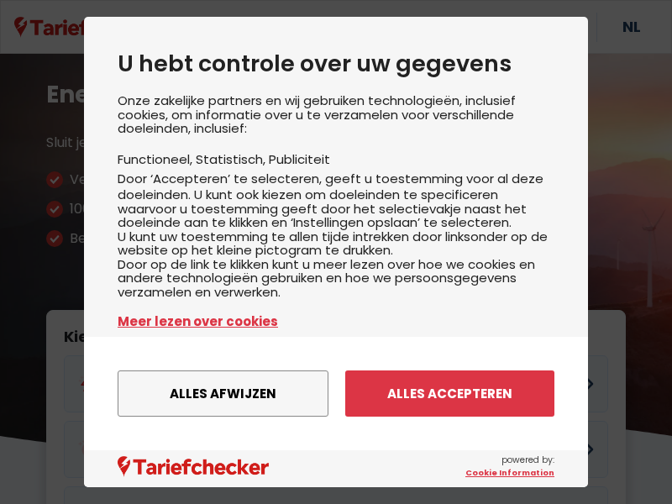 This screenshot has width=672, height=504. Describe the element at coordinates (510, 466) in the screenshot. I see `span: powered by:` at that location.